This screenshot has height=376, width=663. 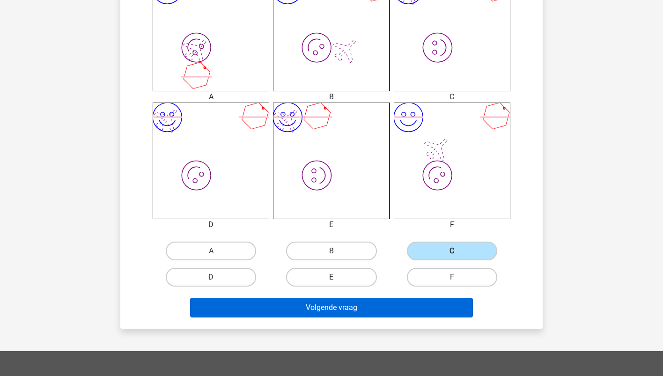 I want to click on div: C, so click(x=452, y=97).